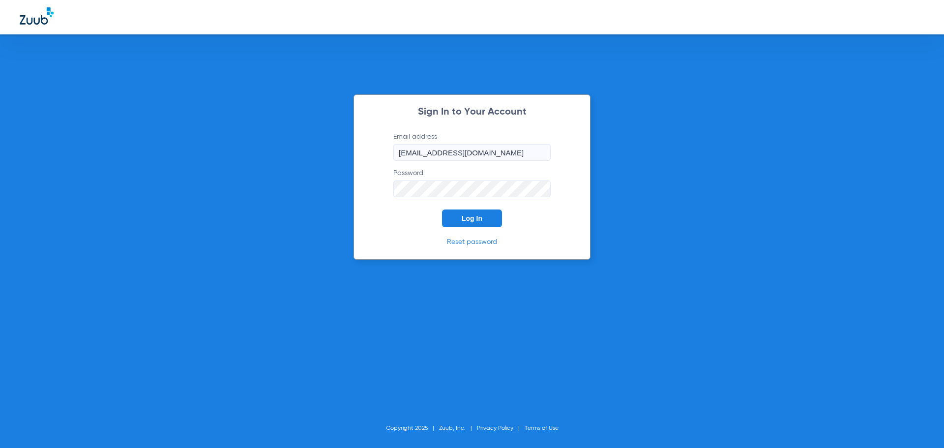  Describe the element at coordinates (458, 428) in the screenshot. I see `li: Zuub, Inc.` at that location.